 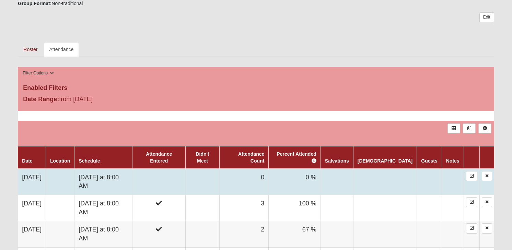 What do you see at coordinates (60, 161) in the screenshot?
I see `a: Location` at bounding box center [60, 161].